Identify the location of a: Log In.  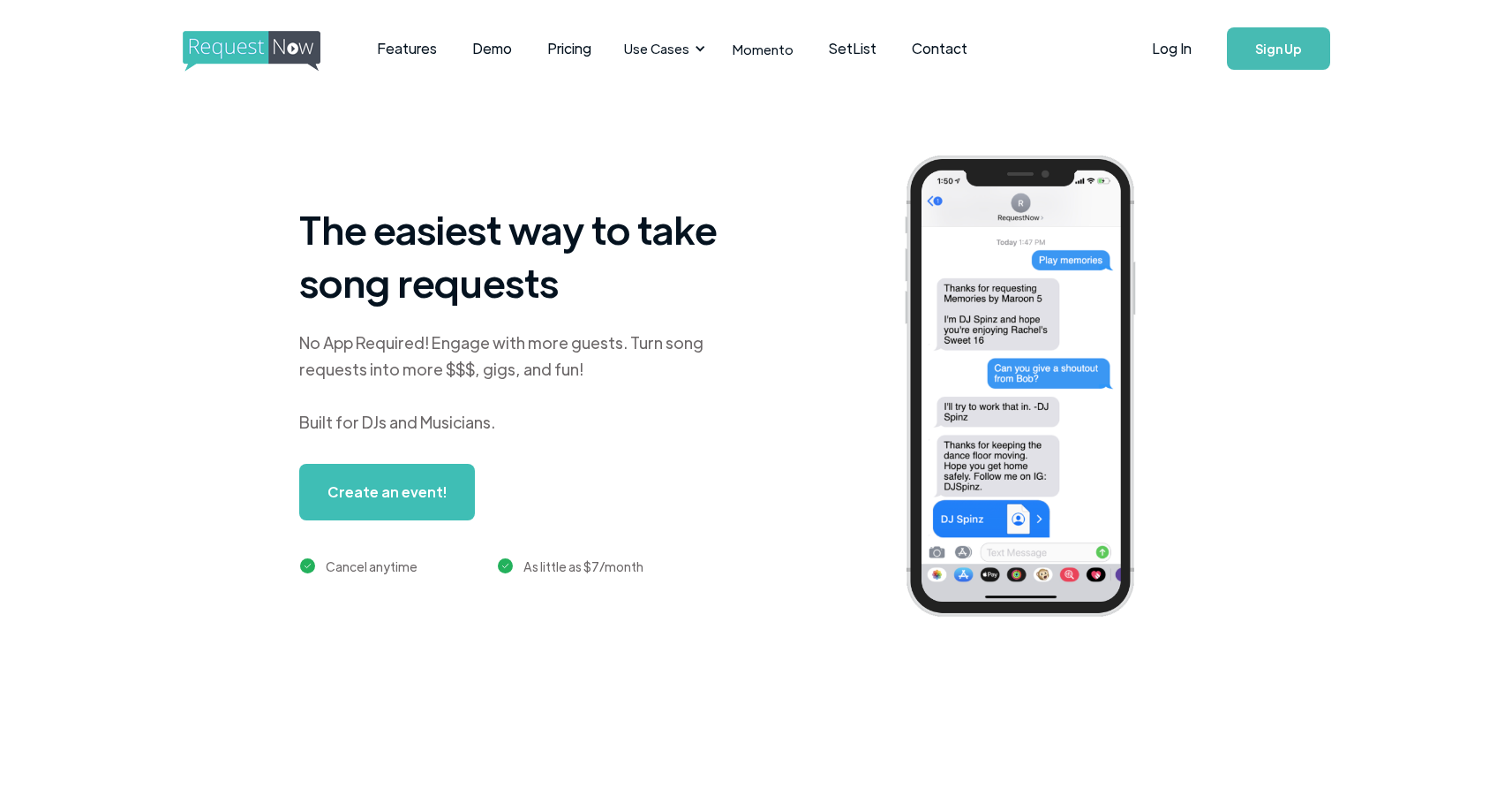
(1171, 48).